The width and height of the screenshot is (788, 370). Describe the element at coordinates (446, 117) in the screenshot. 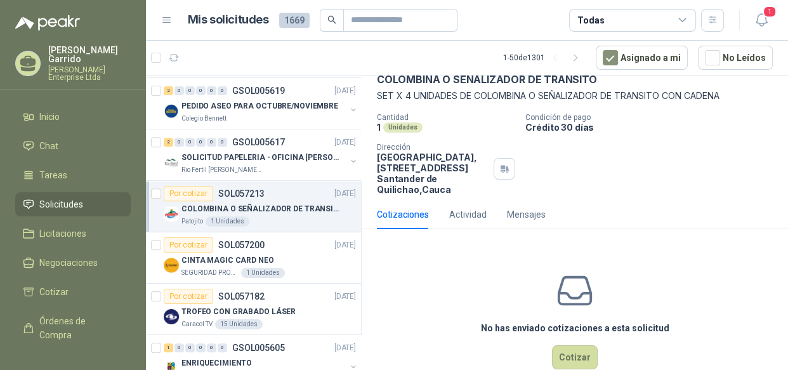

I see `p: Cantidad` at that location.